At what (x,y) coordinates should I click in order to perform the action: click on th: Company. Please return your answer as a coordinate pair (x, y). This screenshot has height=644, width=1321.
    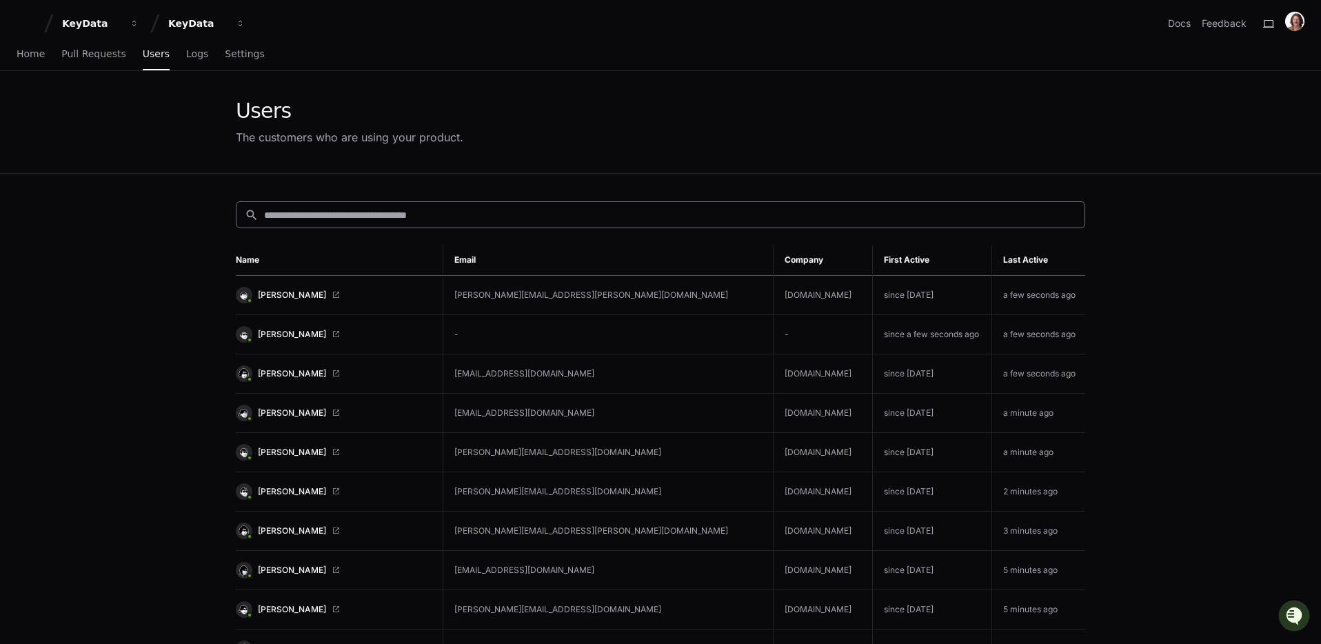
    Looking at the image, I should click on (822, 260).